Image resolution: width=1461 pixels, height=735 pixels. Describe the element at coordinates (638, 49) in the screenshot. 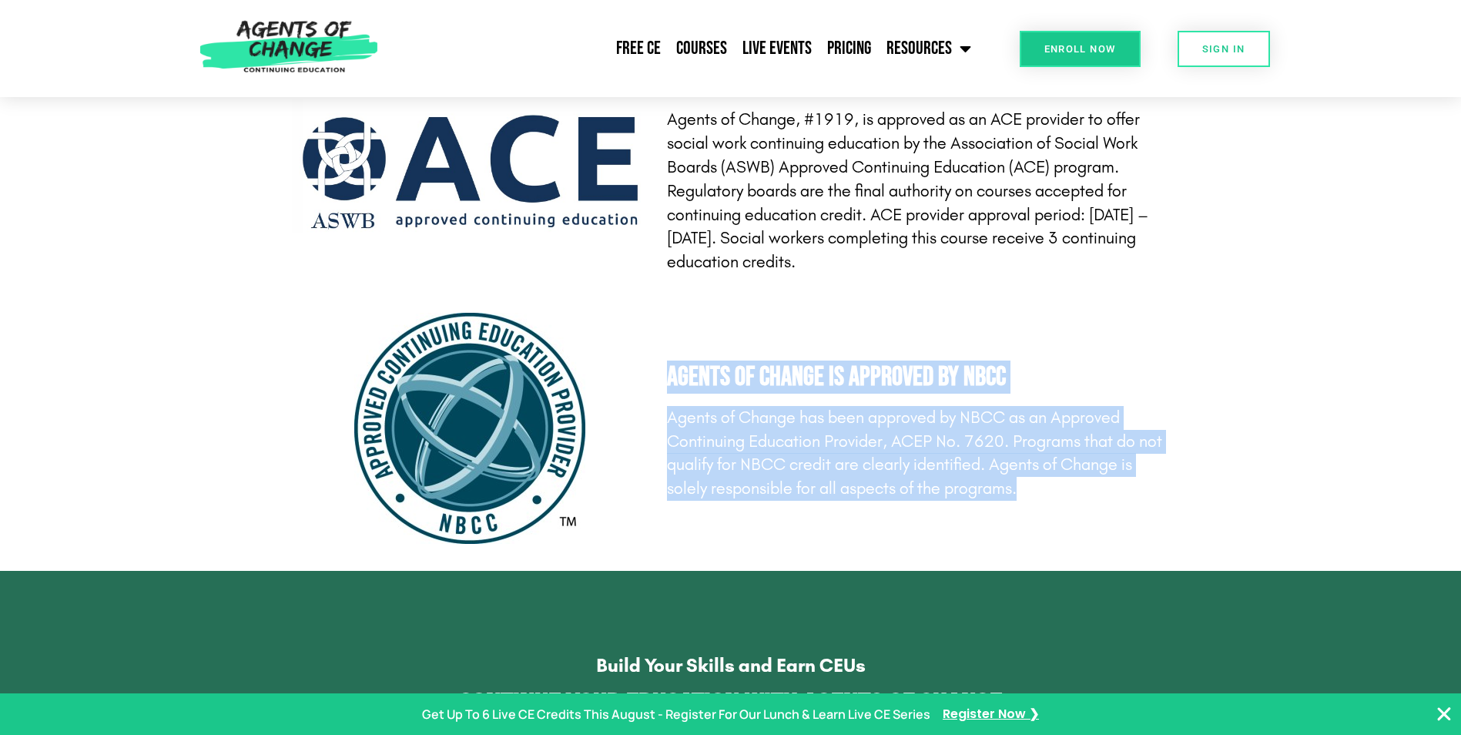

I see `a: Free CE` at that location.